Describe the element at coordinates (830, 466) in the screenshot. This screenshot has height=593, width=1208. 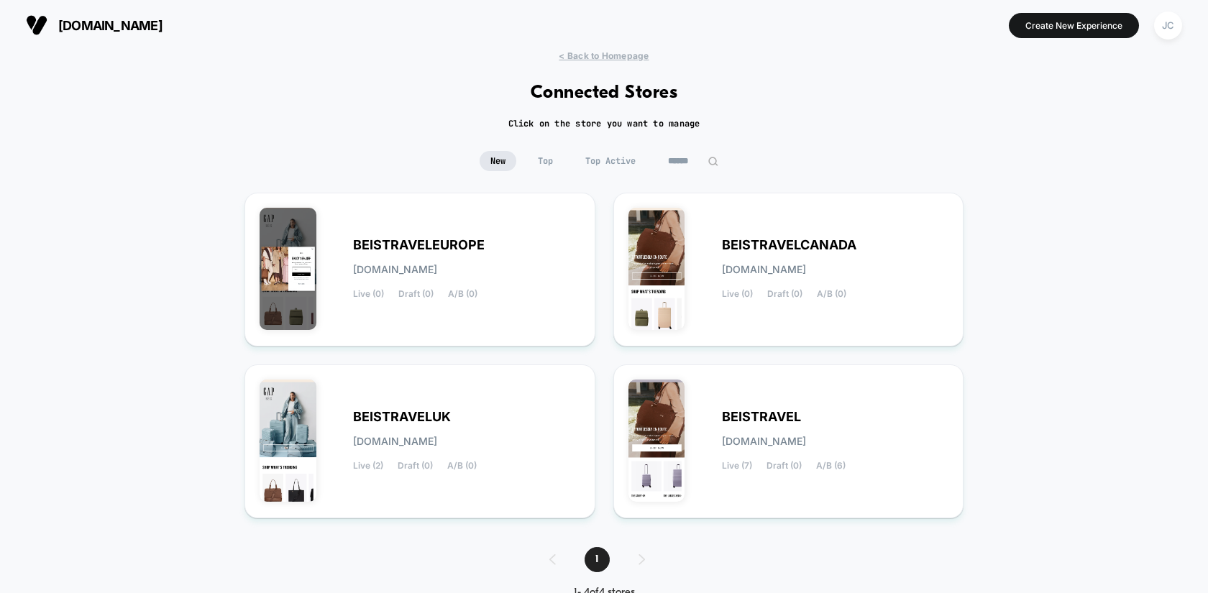
I see `span: A/B (6)` at that location.